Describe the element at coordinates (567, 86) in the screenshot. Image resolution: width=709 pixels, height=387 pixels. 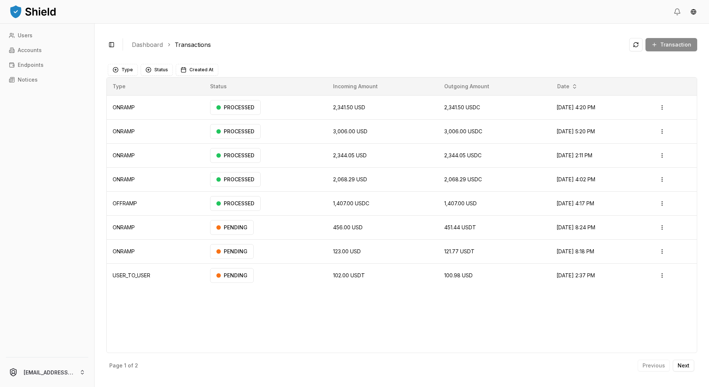
I see `button: Date` at that location.